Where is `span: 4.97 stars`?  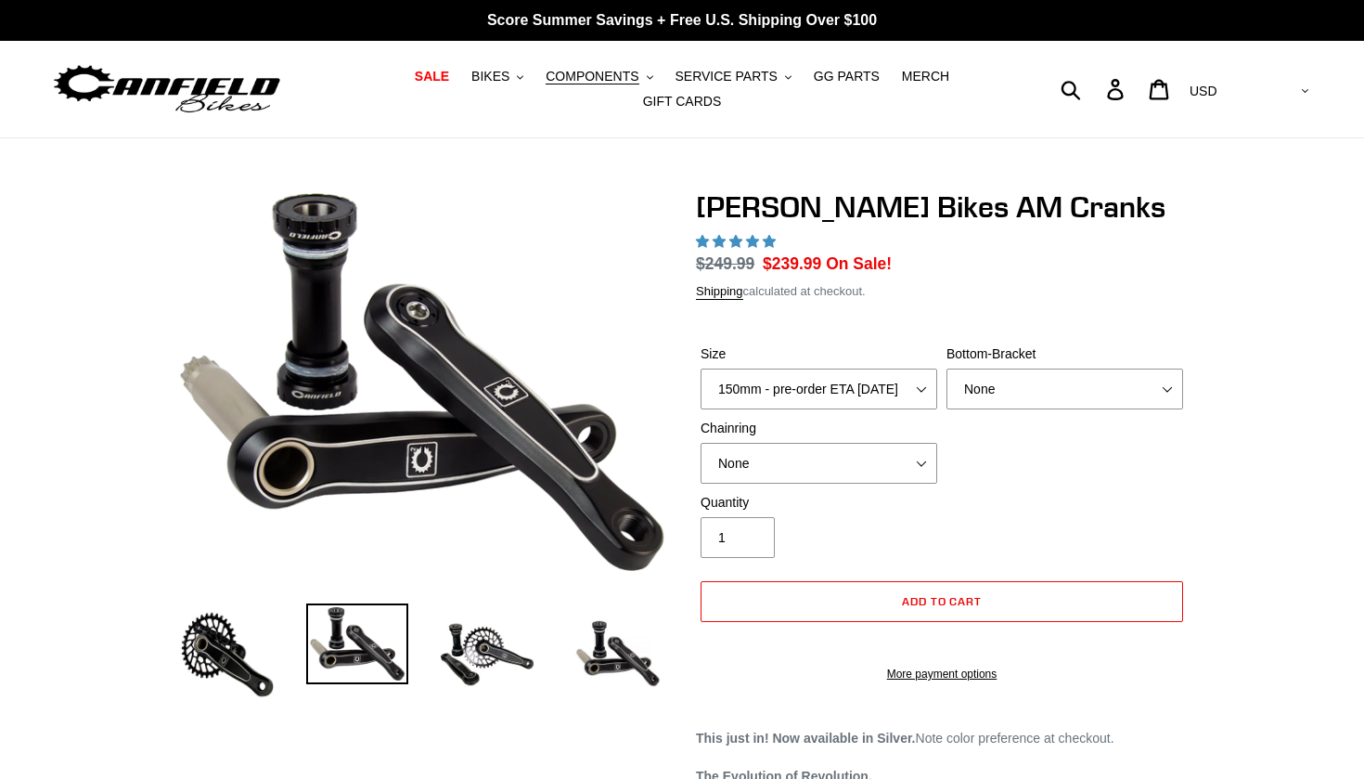 span: 4.97 stars is located at coordinates (738, 241).